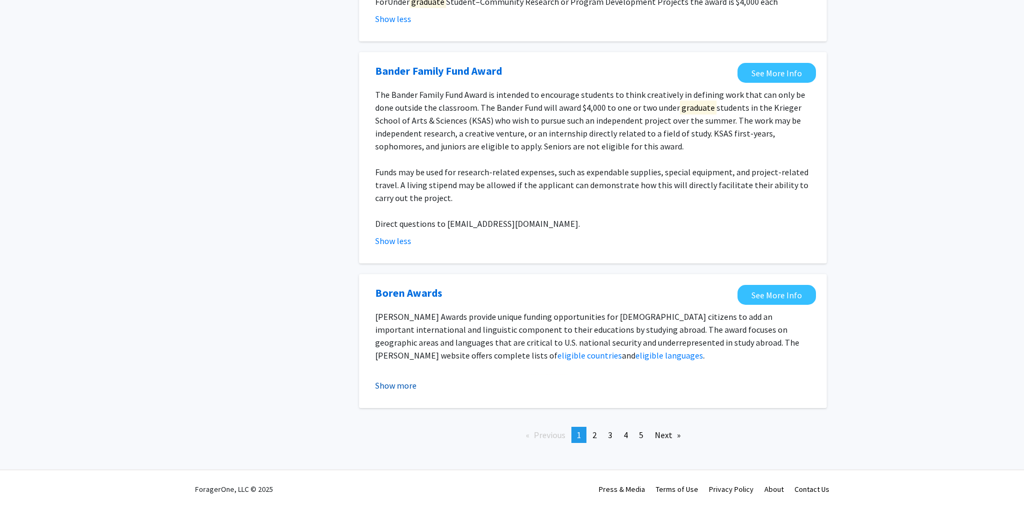 This screenshot has height=508, width=1024. I want to click on a: Privacy Policy, so click(731, 489).